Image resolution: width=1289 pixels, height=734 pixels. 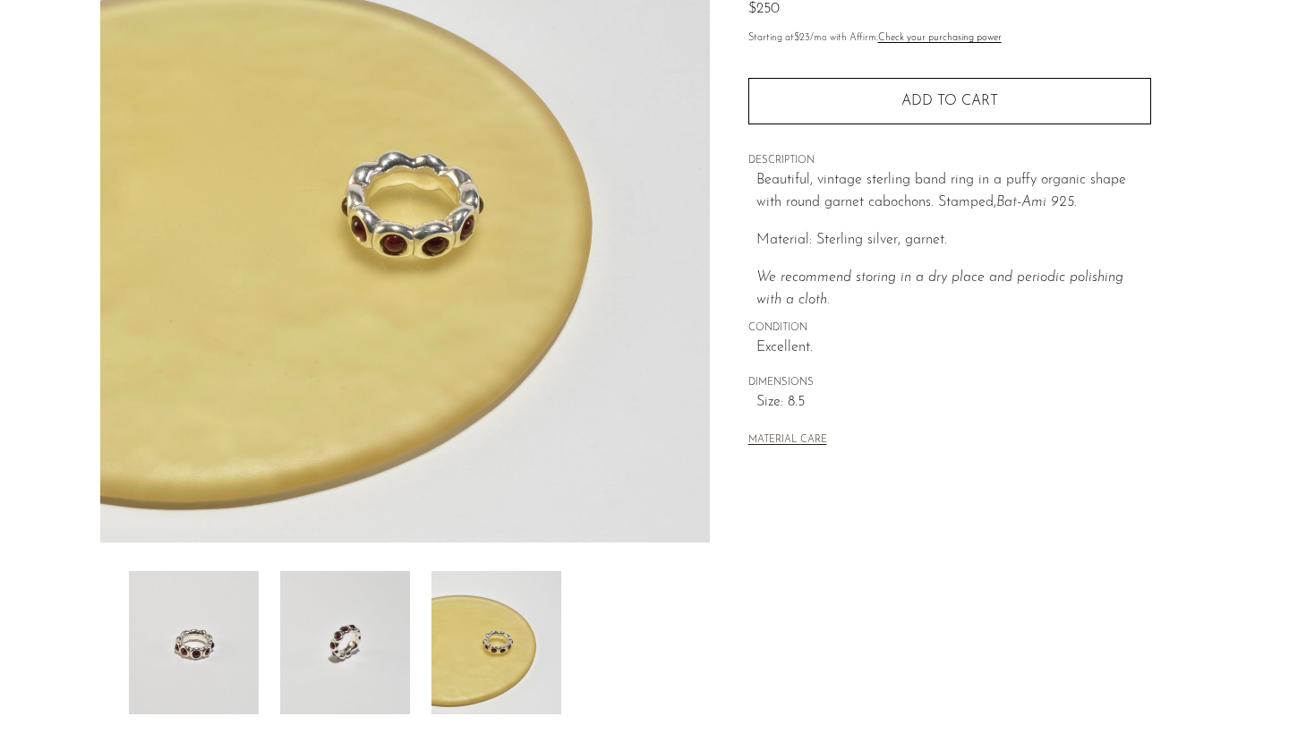 I want to click on button: Add to cart, so click(x=950, y=101).